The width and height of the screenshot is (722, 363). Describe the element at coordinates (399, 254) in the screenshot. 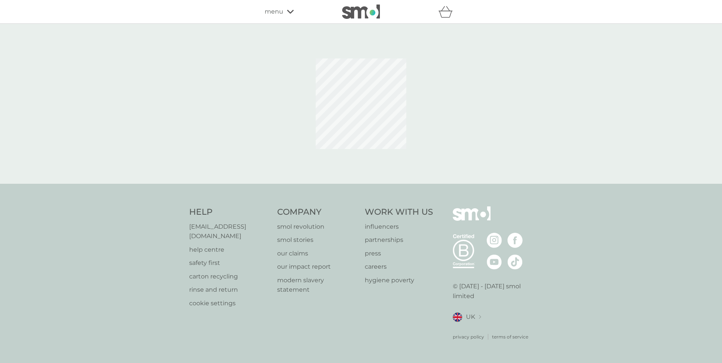

I see `a: press` at that location.